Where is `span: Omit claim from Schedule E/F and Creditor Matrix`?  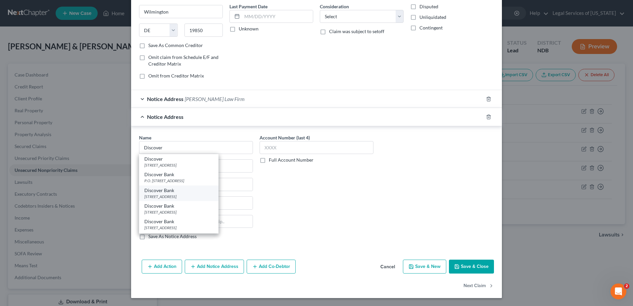
span: Omit claim from Schedule E/F and Creditor Matrix is located at coordinates (183, 60).